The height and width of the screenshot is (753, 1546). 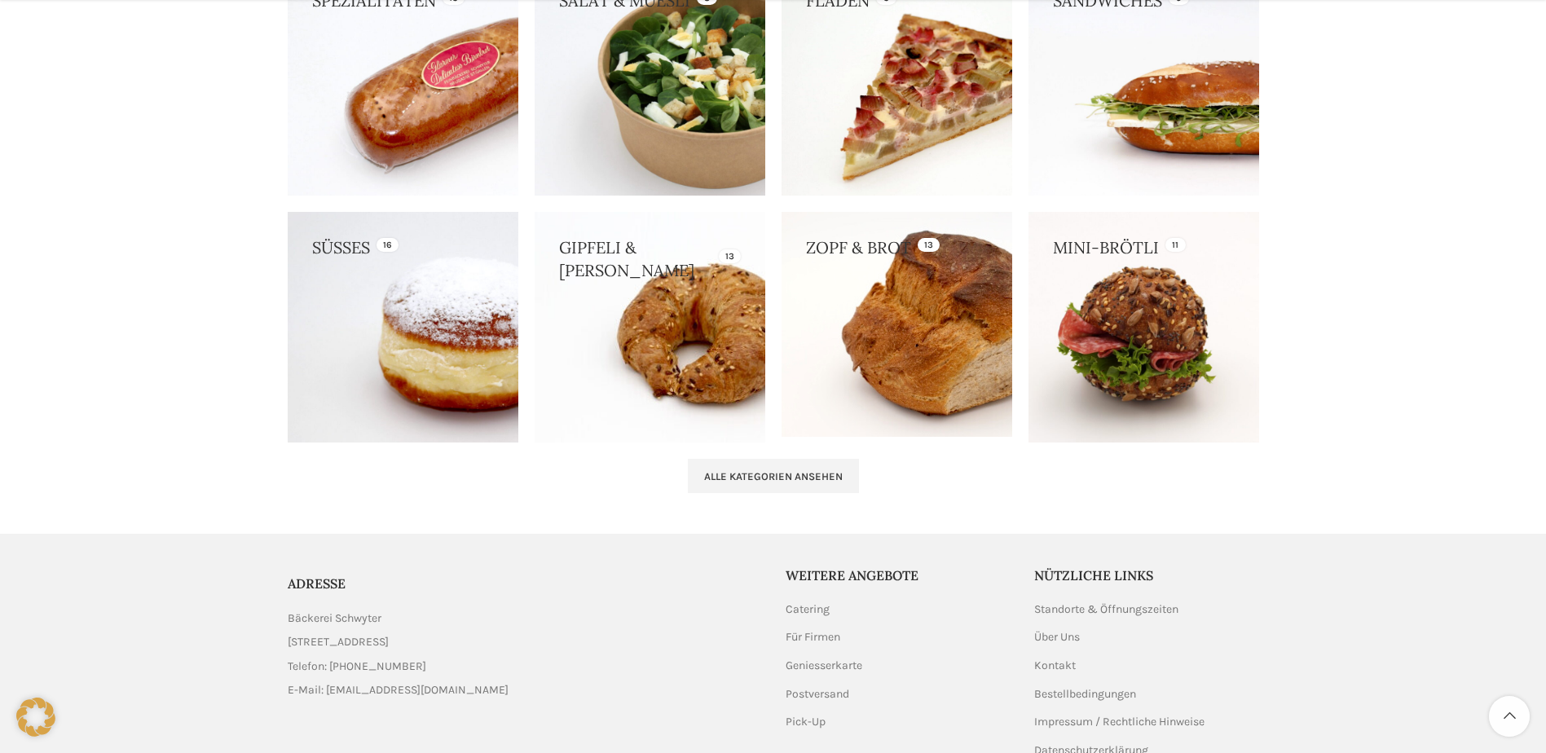 I want to click on span: Bäckerei Schwyter, so click(x=334, y=618).